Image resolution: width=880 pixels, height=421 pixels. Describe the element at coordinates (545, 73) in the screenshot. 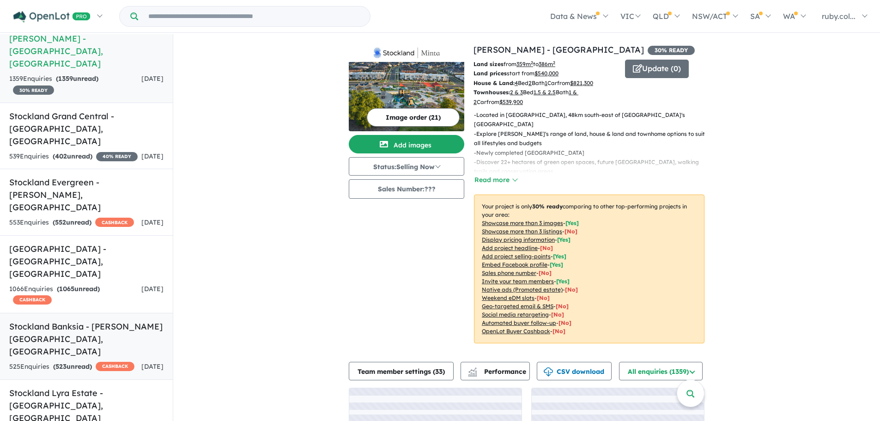

I see `p: start from` at that location.